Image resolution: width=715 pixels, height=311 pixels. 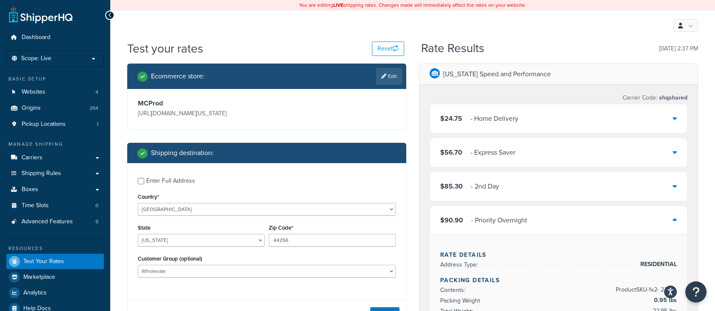 What do you see at coordinates (55, 92) in the screenshot?
I see `li: Websites` at bounding box center [55, 92].